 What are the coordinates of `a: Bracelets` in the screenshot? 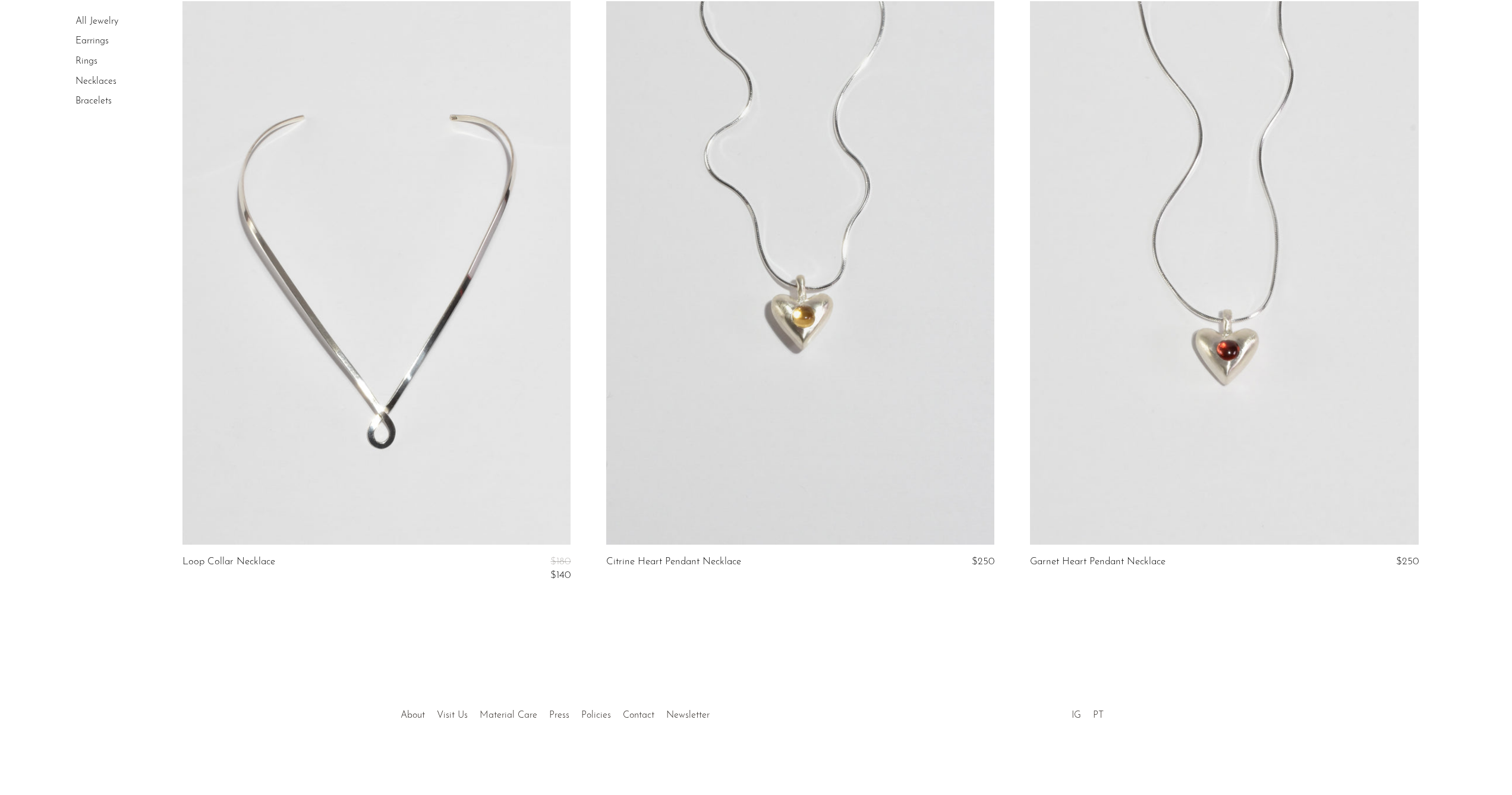 It's located at (93, 101).